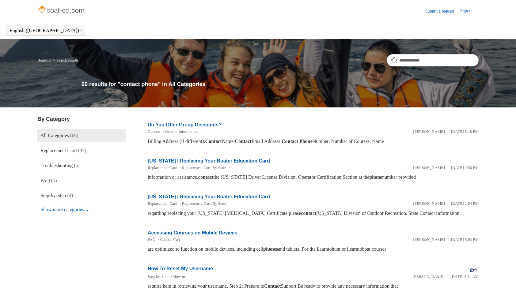 The image size is (516, 288). What do you see at coordinates (44, 60) in the screenshot?
I see `a: Boat-Ed` at bounding box center [44, 60].